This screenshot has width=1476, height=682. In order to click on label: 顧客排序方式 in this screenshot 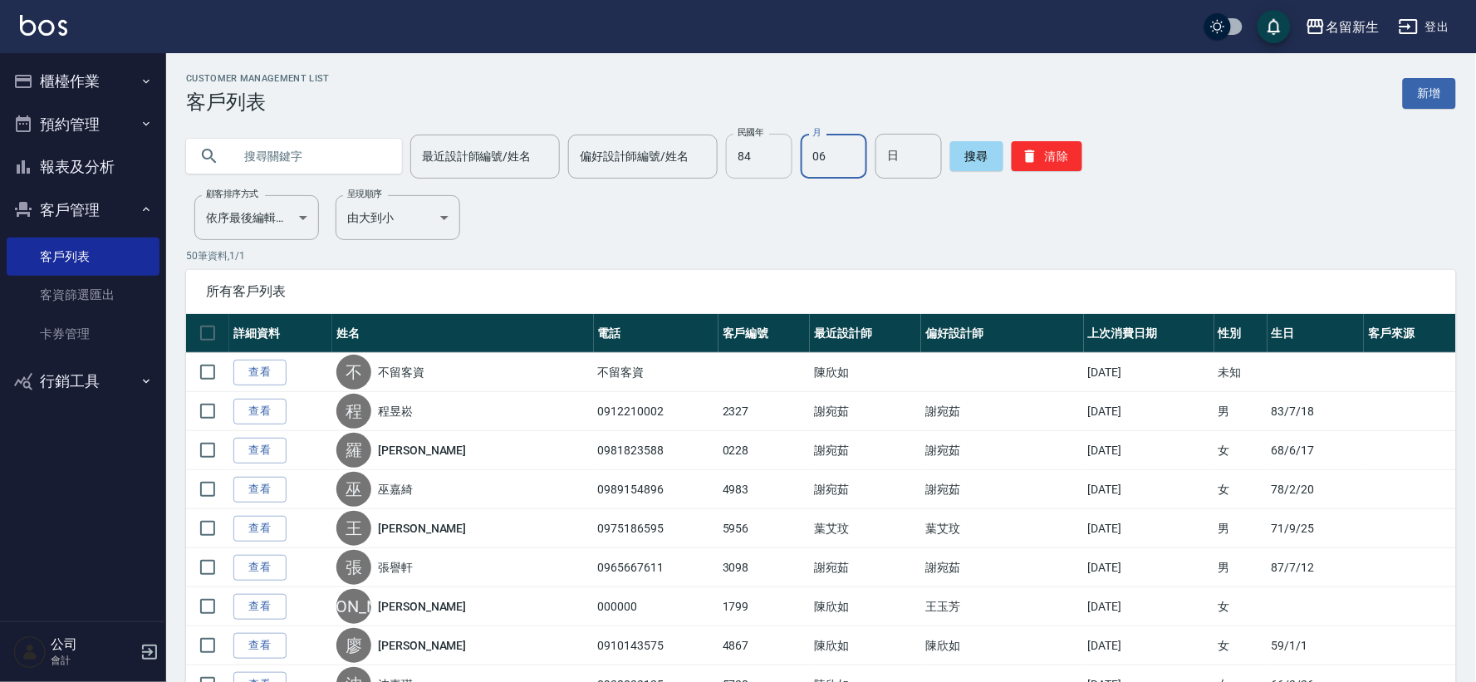, I will do `click(232, 193)`.